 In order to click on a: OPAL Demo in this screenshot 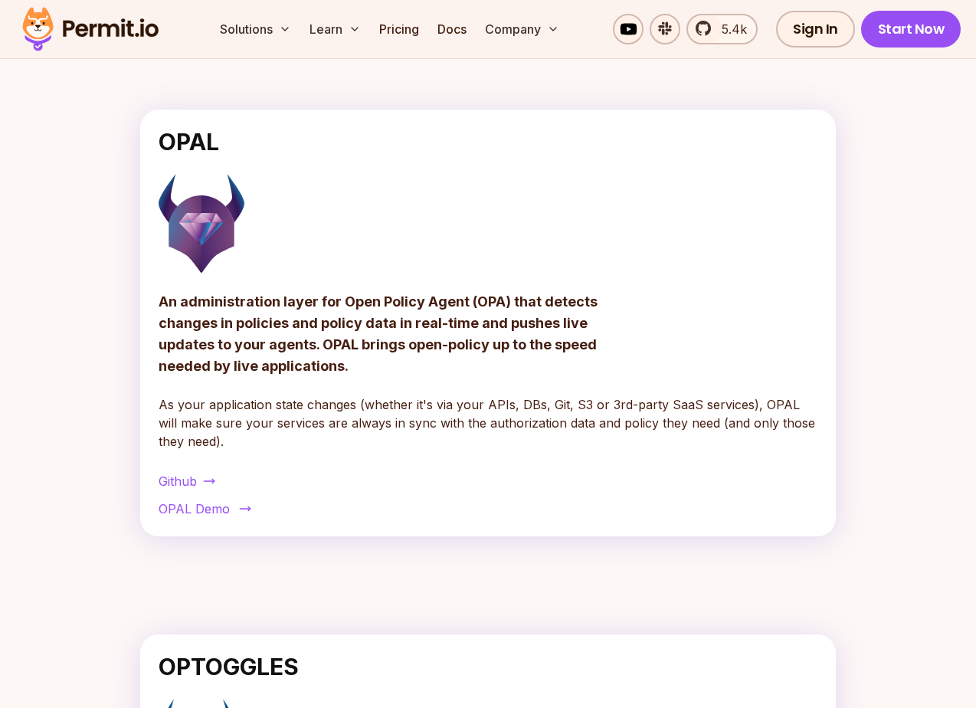, I will do `click(488, 509)`.